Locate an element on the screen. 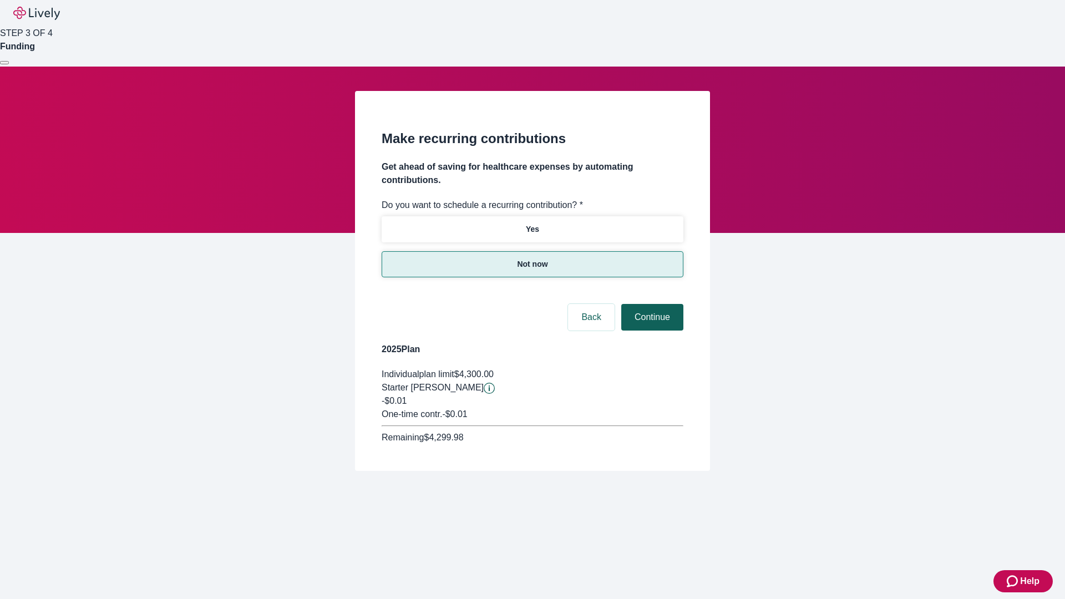  span: - $0.01 is located at coordinates (454, 414).